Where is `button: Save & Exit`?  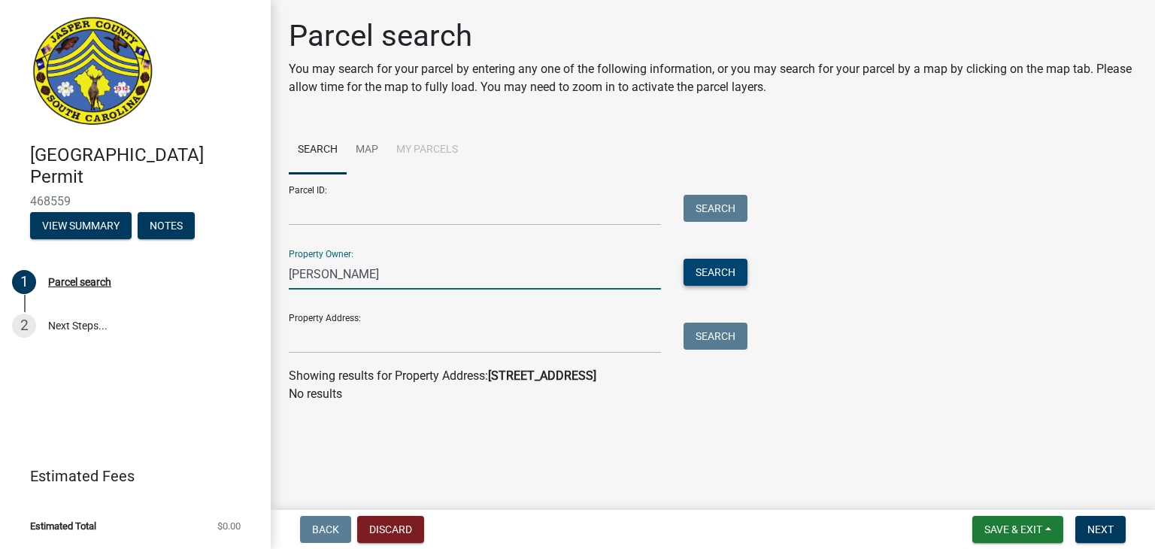 button: Save & Exit is located at coordinates (1018, 530).